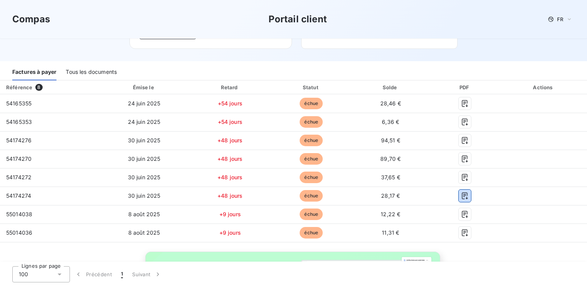 The image size is (587, 287). Describe the element at coordinates (391, 177) in the screenshot. I see `span: 37,65 €` at that location.